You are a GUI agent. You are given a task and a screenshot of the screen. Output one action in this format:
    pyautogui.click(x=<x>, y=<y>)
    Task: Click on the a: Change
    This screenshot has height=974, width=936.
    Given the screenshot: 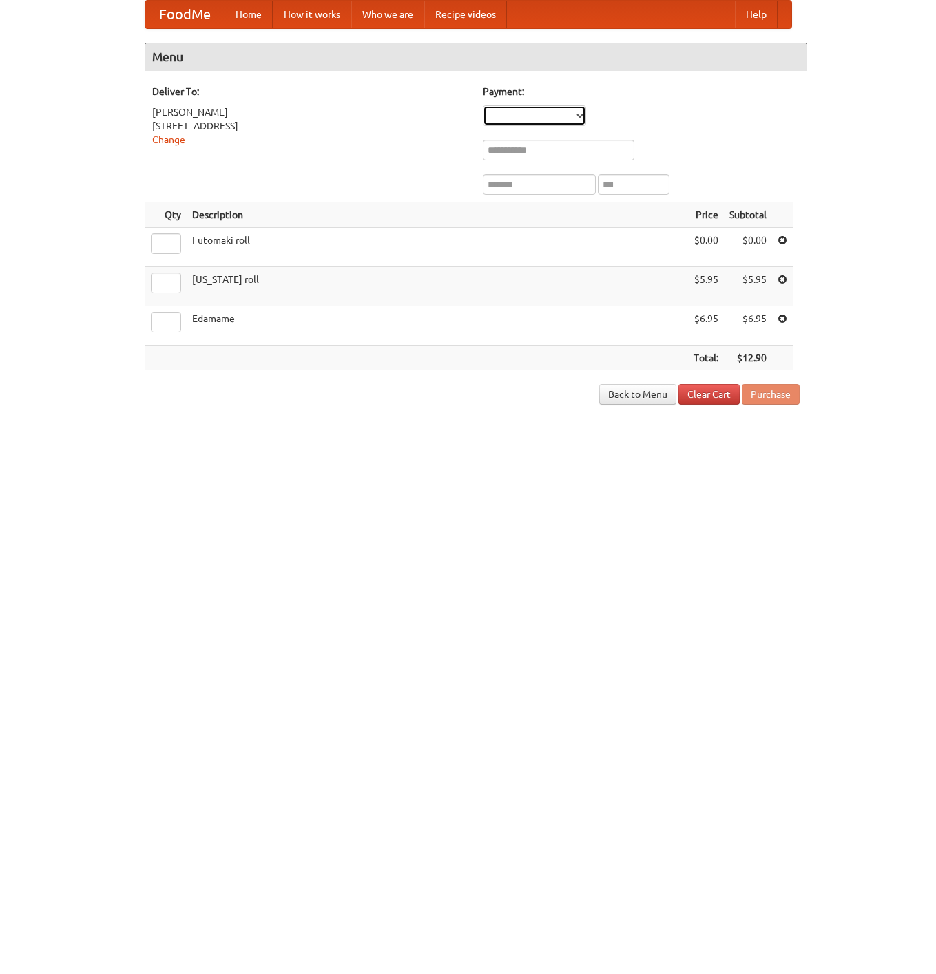 What is the action you would take?
    pyautogui.click(x=169, y=140)
    